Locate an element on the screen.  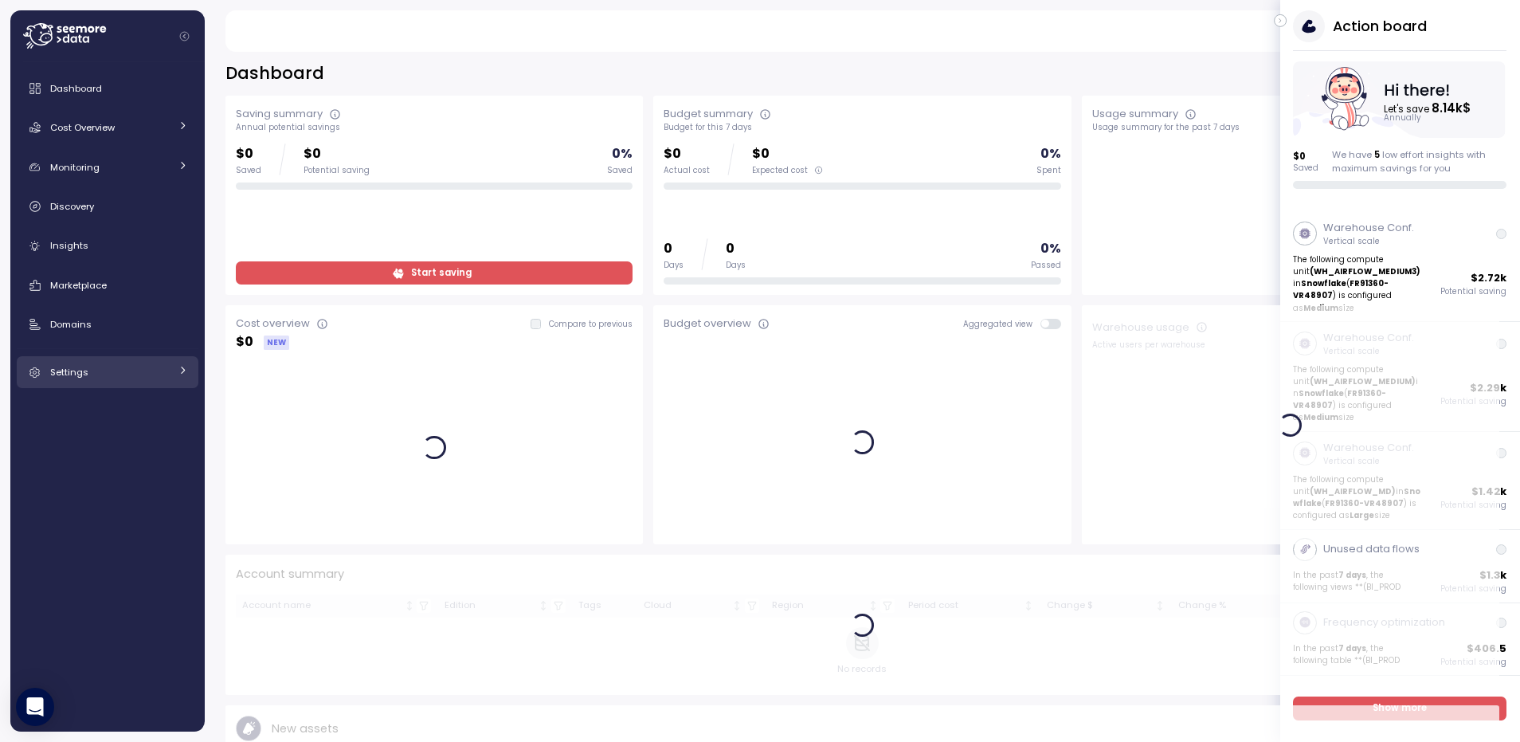
p: Warehouse Conf. is located at coordinates (1369, 228).